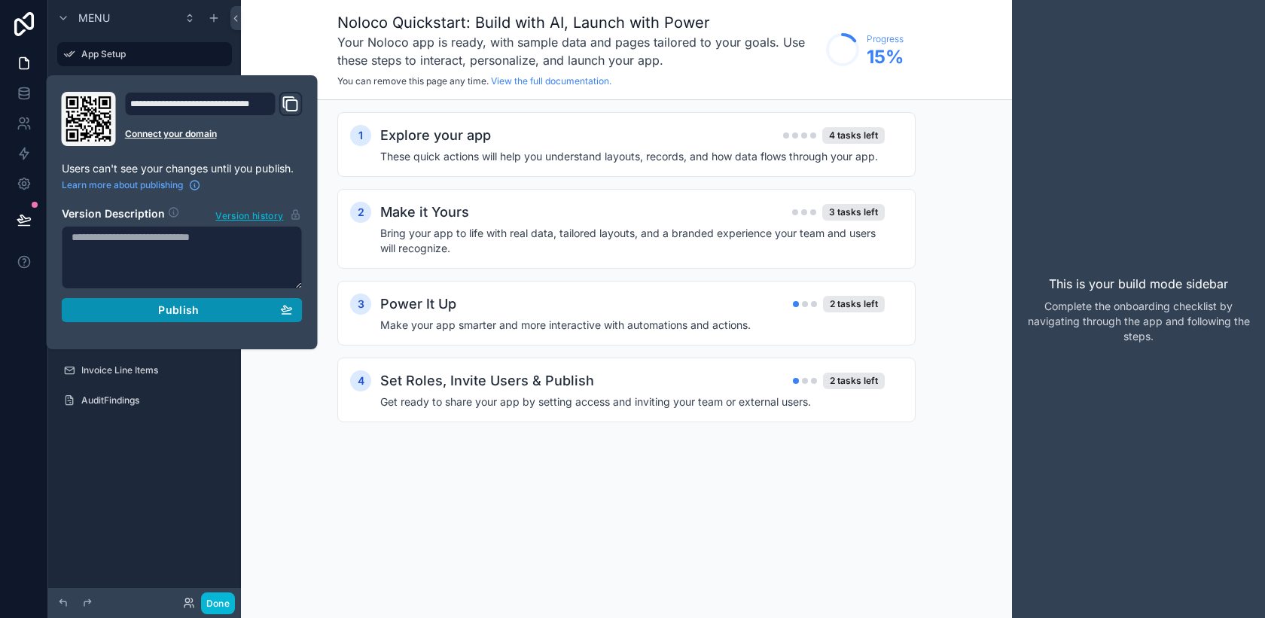  I want to click on button: Done, so click(218, 603).